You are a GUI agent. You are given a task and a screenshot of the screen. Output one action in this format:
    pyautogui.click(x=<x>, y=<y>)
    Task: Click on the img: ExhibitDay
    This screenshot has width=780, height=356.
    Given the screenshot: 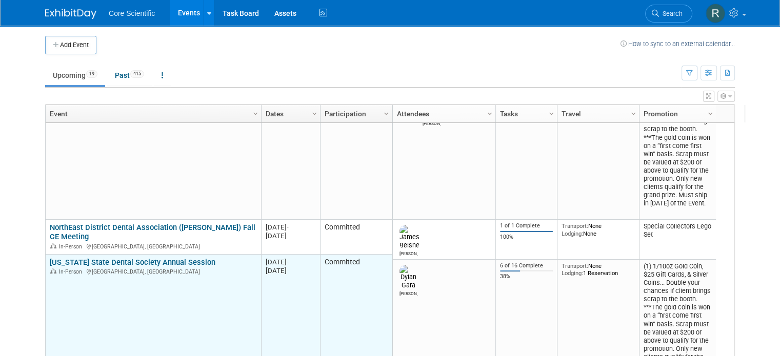 What is the action you would take?
    pyautogui.click(x=71, y=14)
    